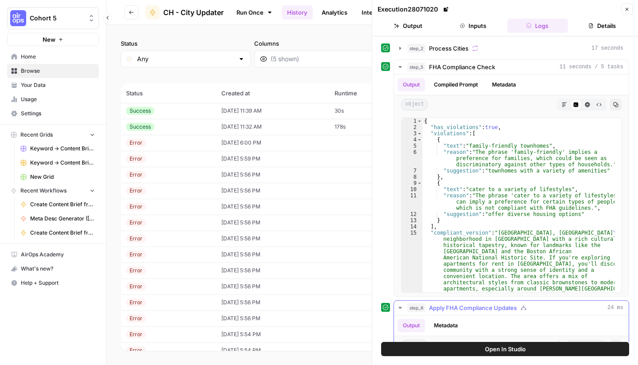 Image resolution: width=638 pixels, height=365 pixels. I want to click on th: Created at, so click(272, 93).